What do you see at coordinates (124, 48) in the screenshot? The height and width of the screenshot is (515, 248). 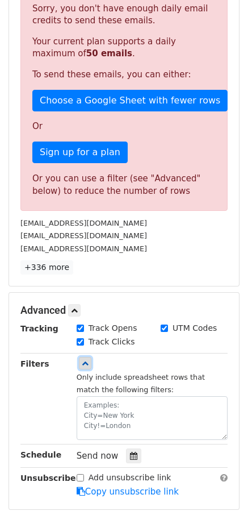 I see `p: Your current plan supports a daily maximum of .` at bounding box center [124, 48].